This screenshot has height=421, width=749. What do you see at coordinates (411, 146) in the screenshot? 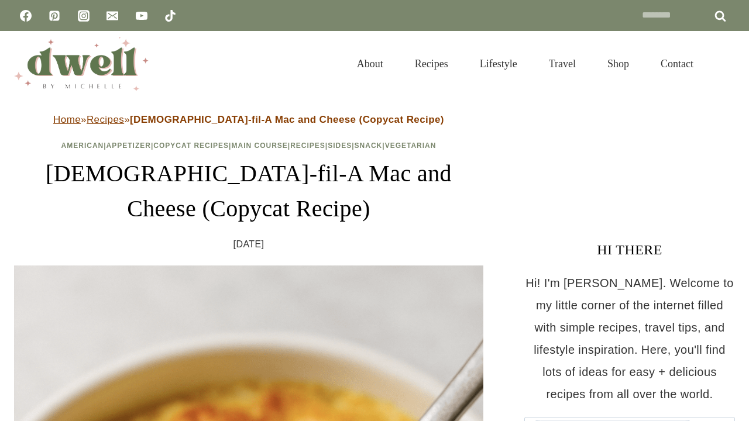
I see `a: Vegetarian` at bounding box center [411, 146].